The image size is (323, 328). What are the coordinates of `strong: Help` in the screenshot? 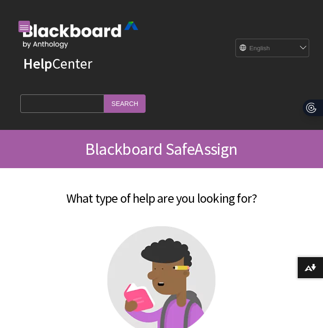 It's located at (37, 64).